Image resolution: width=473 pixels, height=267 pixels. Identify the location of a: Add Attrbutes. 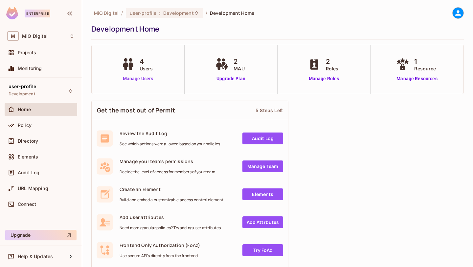
(263, 222).